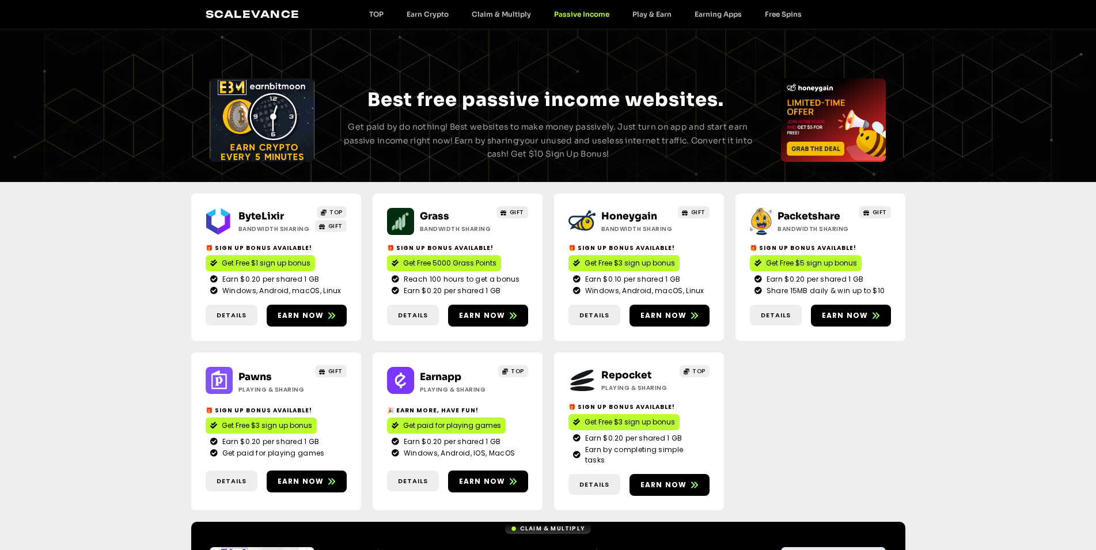 The width and height of the screenshot is (1096, 550). Describe the element at coordinates (460, 279) in the screenshot. I see `span: Reach 100 hours to get a bonus` at that location.